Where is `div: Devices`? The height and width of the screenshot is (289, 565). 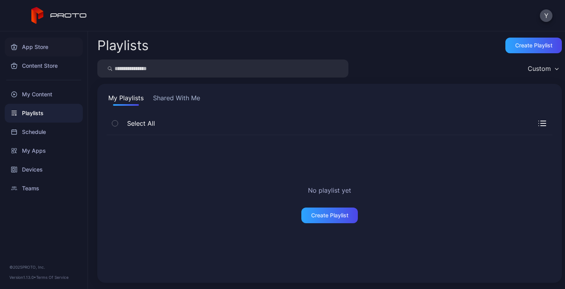
div: Devices is located at coordinates (44, 170).